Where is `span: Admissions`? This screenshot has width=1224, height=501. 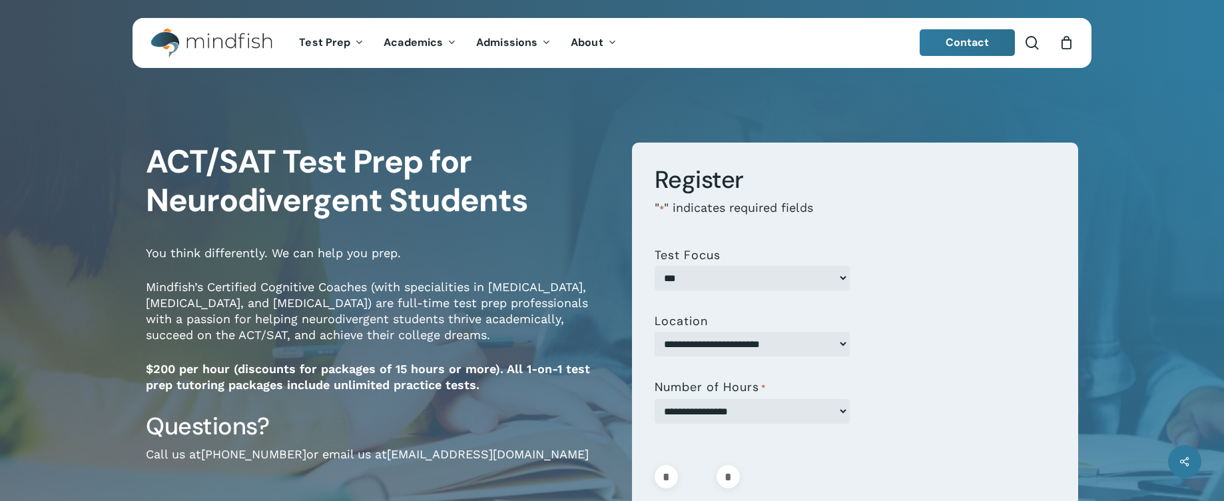 span: Admissions is located at coordinates (507, 42).